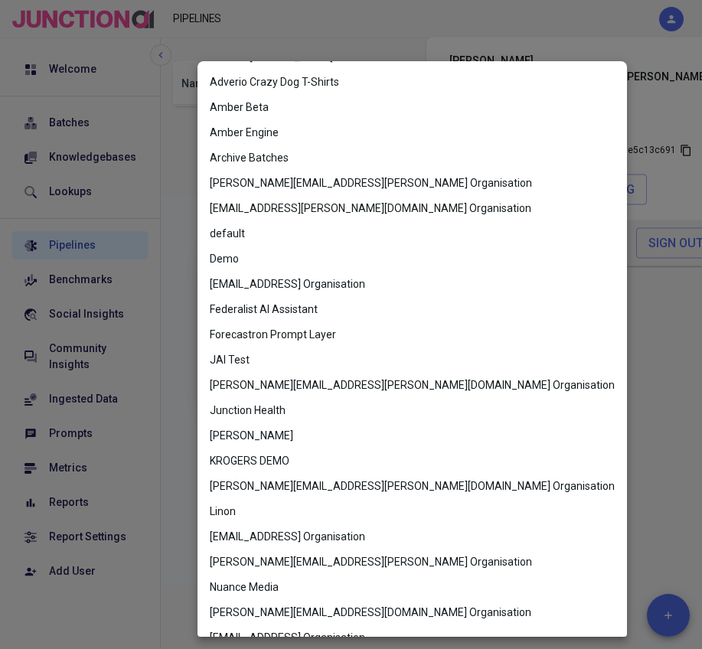 Image resolution: width=702 pixels, height=649 pixels. Describe the element at coordinates (412, 461) in the screenshot. I see `li: KROGERS DEMO` at that location.